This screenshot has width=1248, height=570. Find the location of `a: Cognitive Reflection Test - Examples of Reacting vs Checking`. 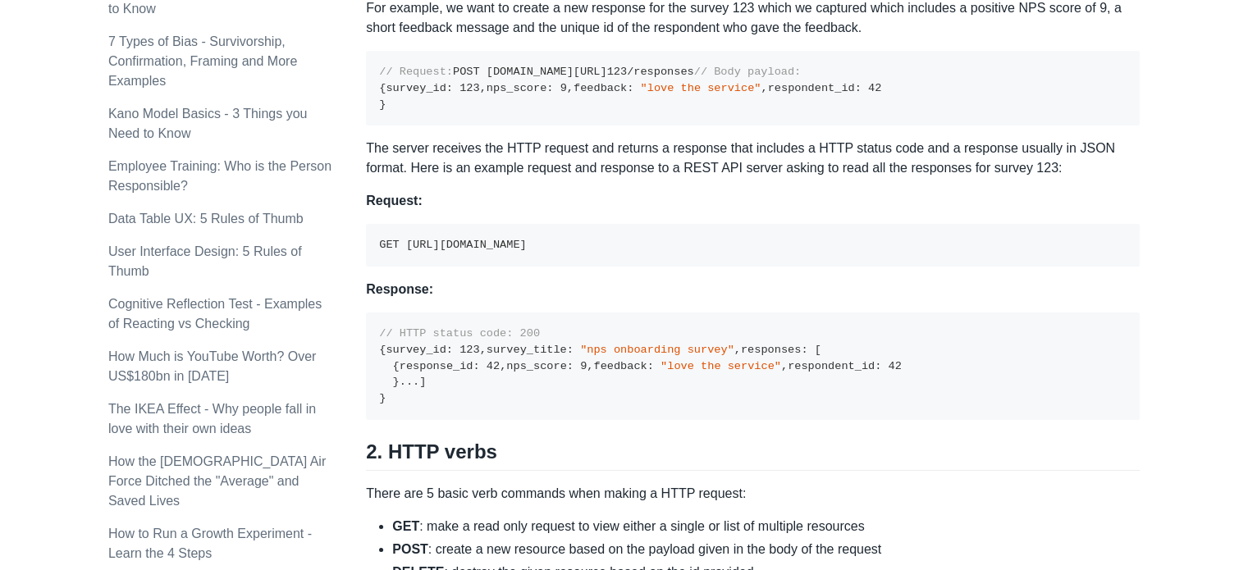

a: Cognitive Reflection Test - Examples of Reacting vs Checking is located at coordinates (215, 313).